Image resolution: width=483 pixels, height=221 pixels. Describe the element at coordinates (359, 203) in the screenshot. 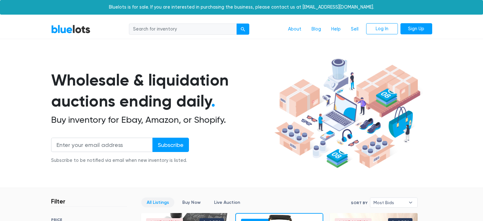

I see `label: Sort By` at that location.